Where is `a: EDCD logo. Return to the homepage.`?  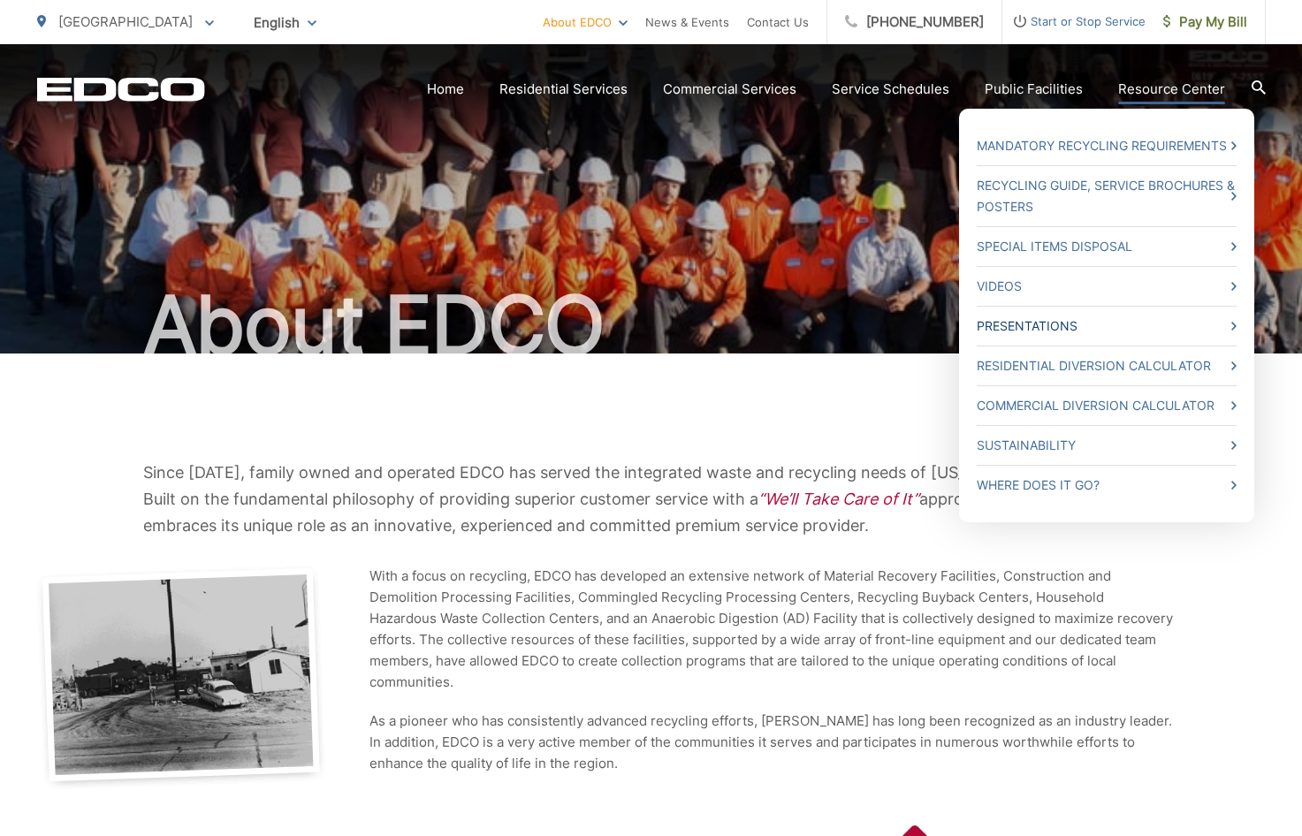
a: EDCD logo. Return to the homepage. is located at coordinates (121, 89).